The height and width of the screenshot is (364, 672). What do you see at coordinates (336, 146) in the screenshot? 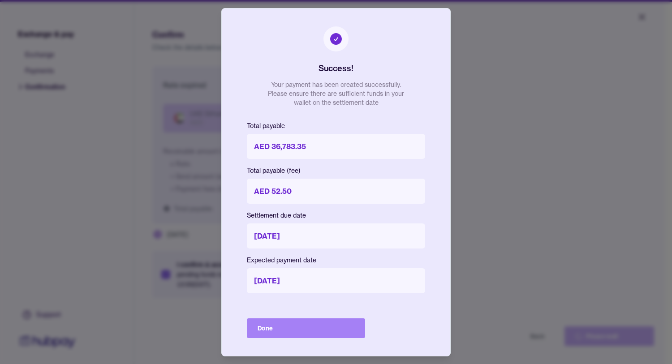
I see `p: AED 36,783.35` at bounding box center [336, 146].